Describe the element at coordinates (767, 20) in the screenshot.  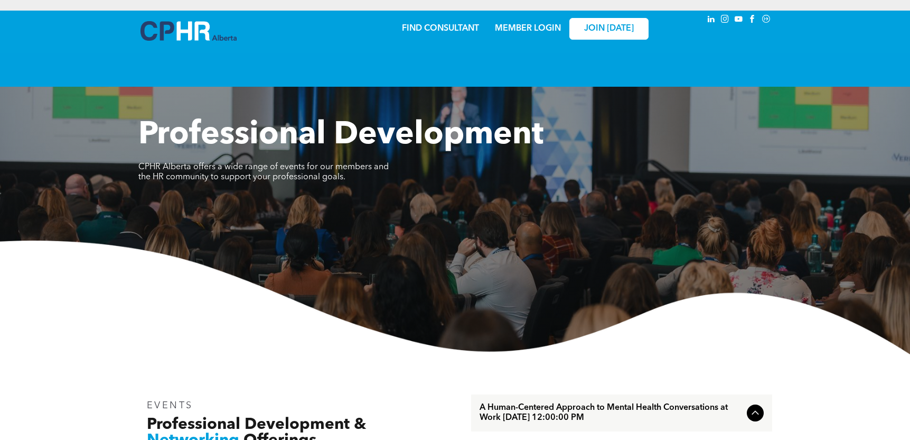
I see `a: Social network` at that location.